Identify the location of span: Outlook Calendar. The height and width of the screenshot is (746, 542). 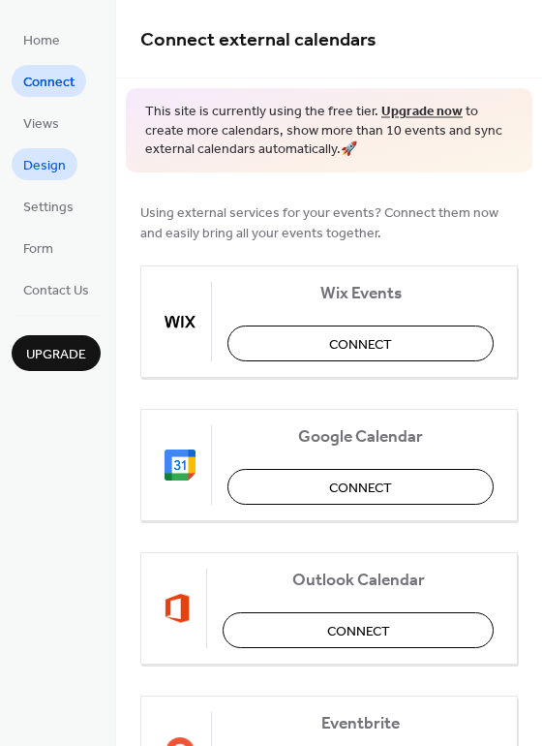
(358, 579).